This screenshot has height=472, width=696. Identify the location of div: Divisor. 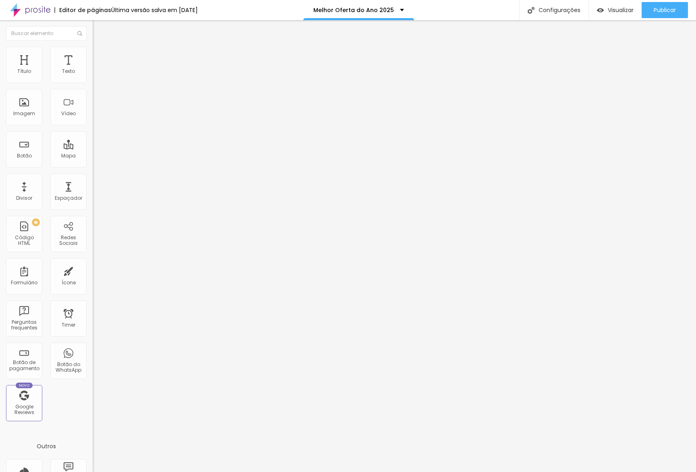
(24, 198).